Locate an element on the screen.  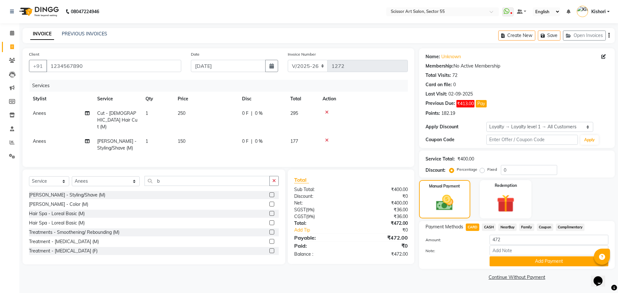
div: 182.19 is located at coordinates (448, 113).